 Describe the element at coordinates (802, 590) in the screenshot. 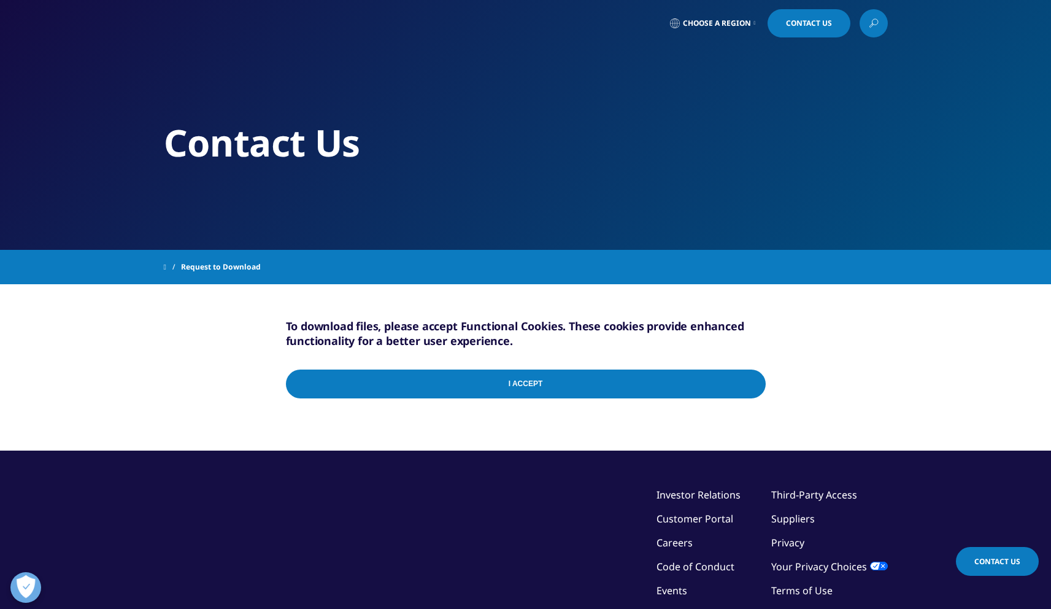

I see `a: Terms of Use` at that location.